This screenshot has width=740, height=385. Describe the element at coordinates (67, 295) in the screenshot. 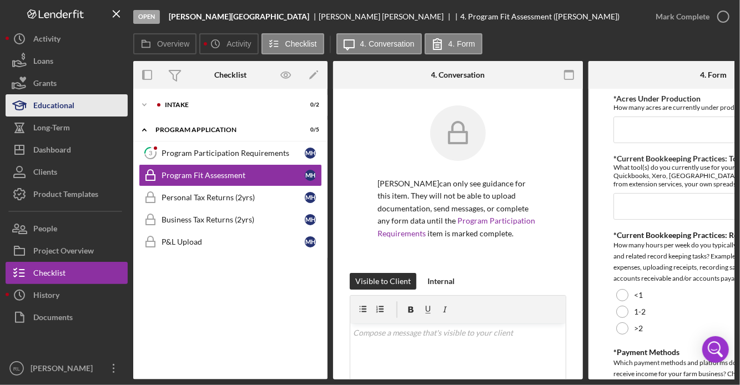

I see `button: History` at that location.